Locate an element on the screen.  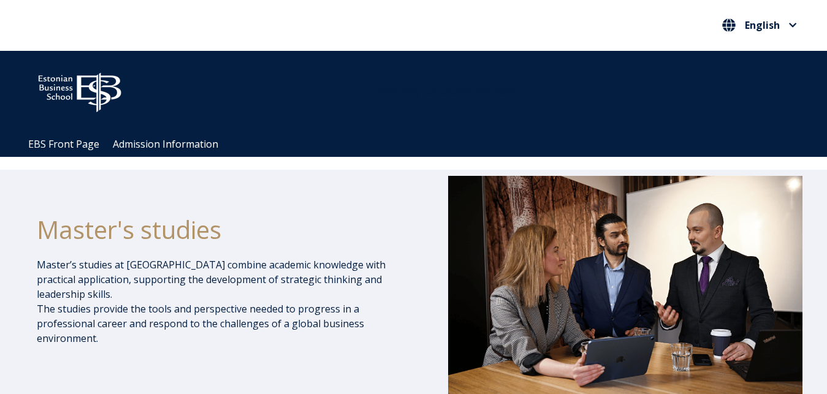
a: EBS Front Page is located at coordinates (64, 144).